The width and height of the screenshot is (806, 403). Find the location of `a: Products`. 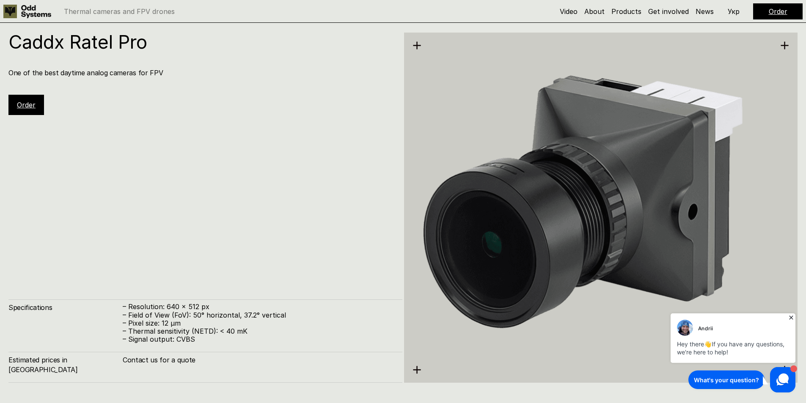

a: Products is located at coordinates (626, 11).